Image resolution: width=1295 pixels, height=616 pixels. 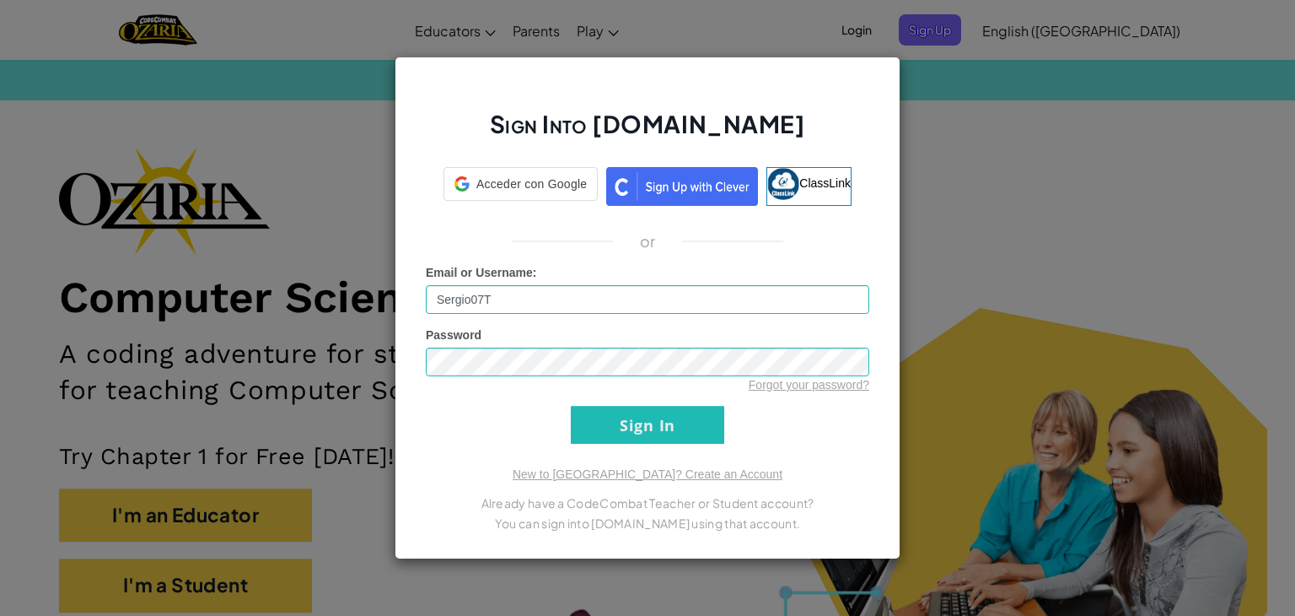 I want to click on span: ClassLink, so click(x=825, y=183).